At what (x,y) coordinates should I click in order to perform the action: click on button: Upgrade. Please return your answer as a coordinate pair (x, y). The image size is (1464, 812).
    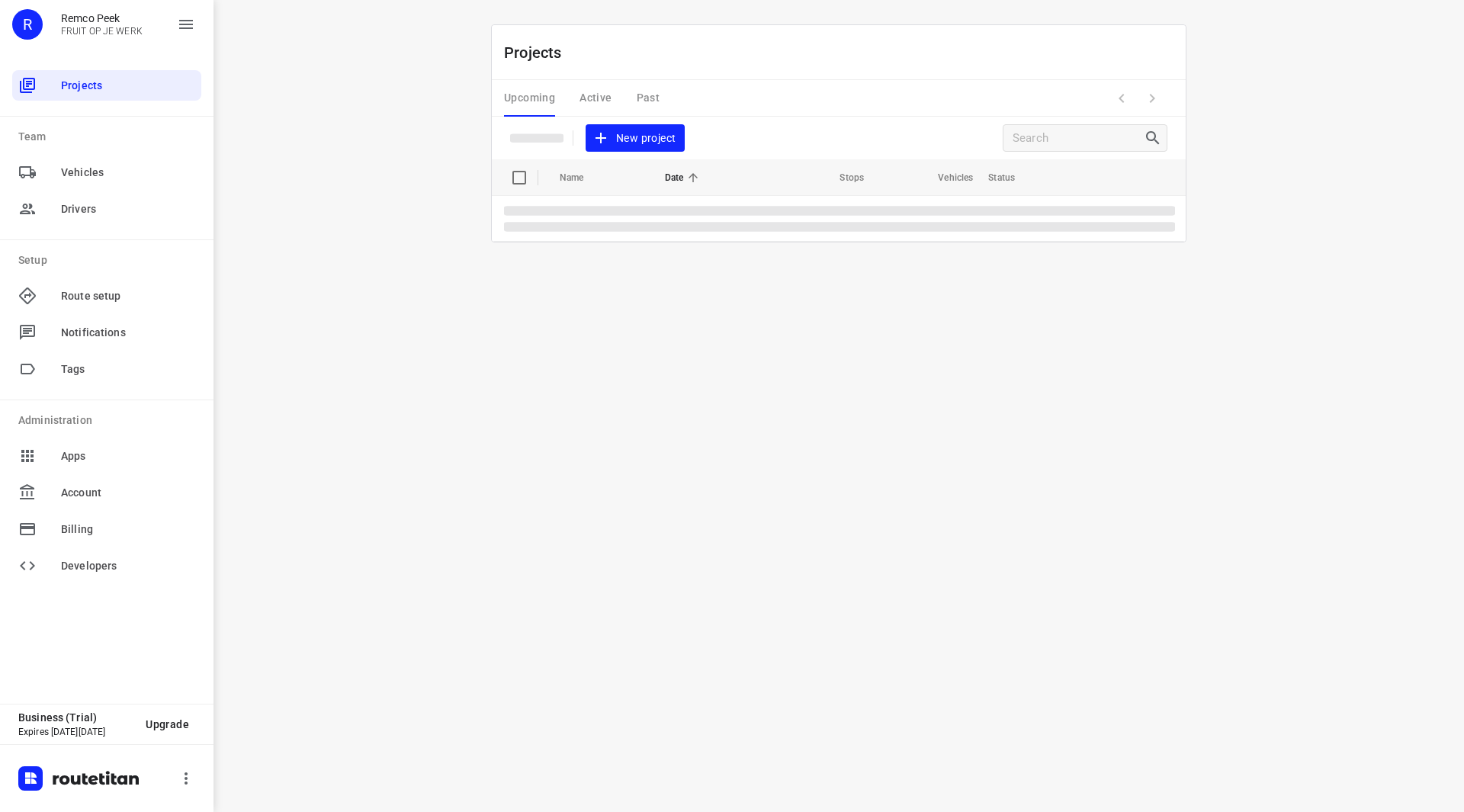
    Looking at the image, I should click on (167, 724).